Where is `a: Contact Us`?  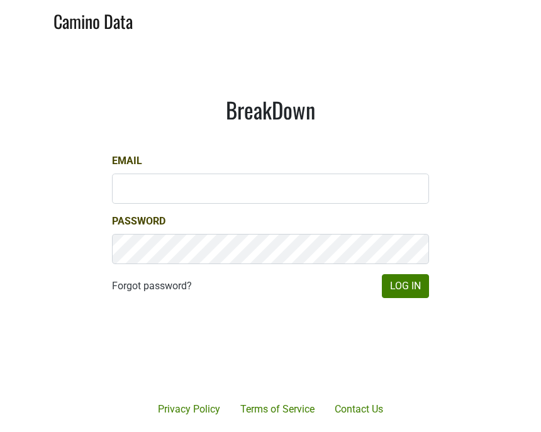 a: Contact Us is located at coordinates (359, 410).